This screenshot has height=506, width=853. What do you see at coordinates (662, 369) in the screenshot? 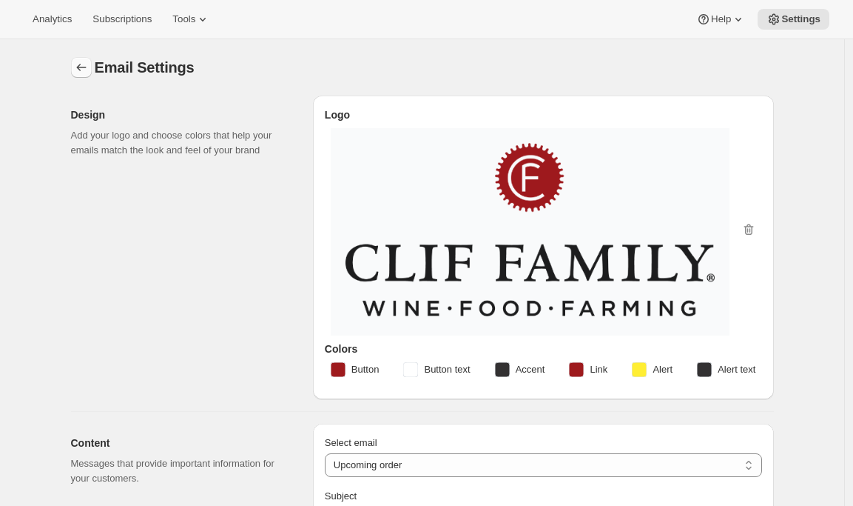
I see `span: Alert` at bounding box center [662, 369].